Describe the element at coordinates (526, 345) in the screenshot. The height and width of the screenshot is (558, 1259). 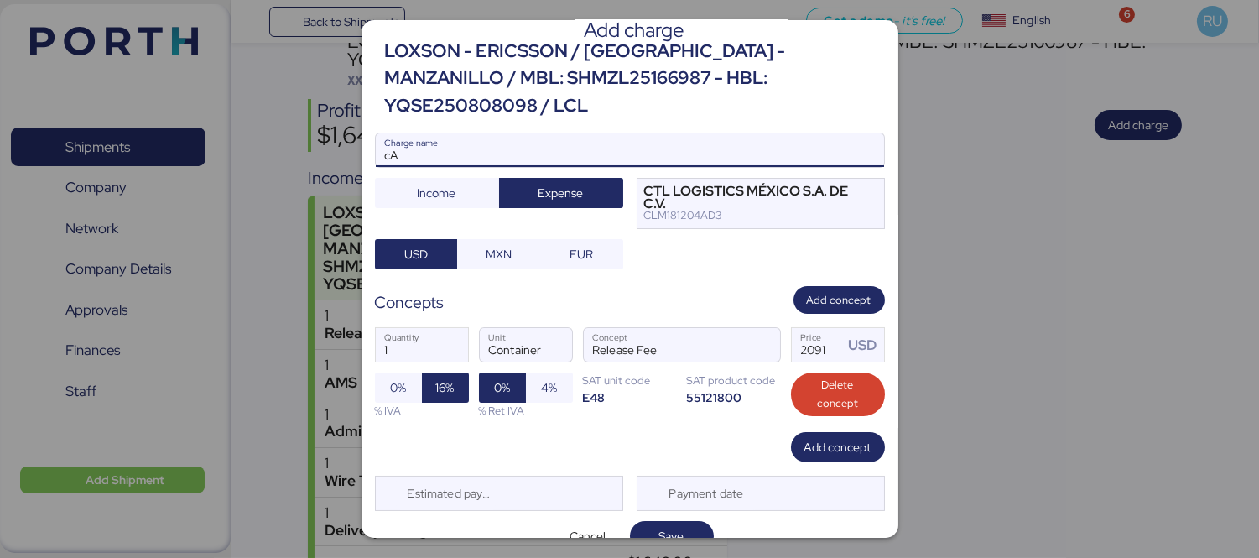
I see `input: Unit` at that location.